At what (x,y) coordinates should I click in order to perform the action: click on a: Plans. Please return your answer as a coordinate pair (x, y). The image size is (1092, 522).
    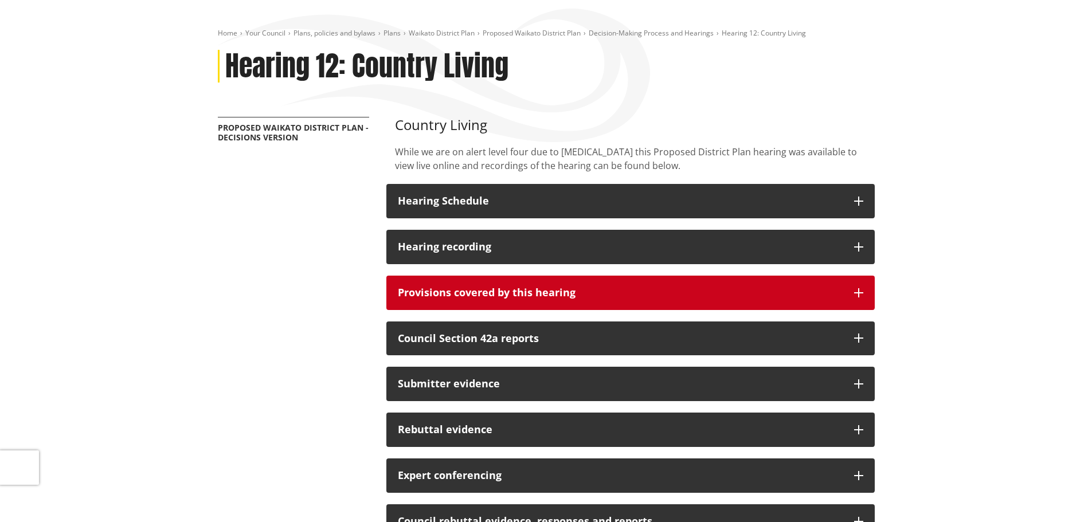
    Looking at the image, I should click on (392, 33).